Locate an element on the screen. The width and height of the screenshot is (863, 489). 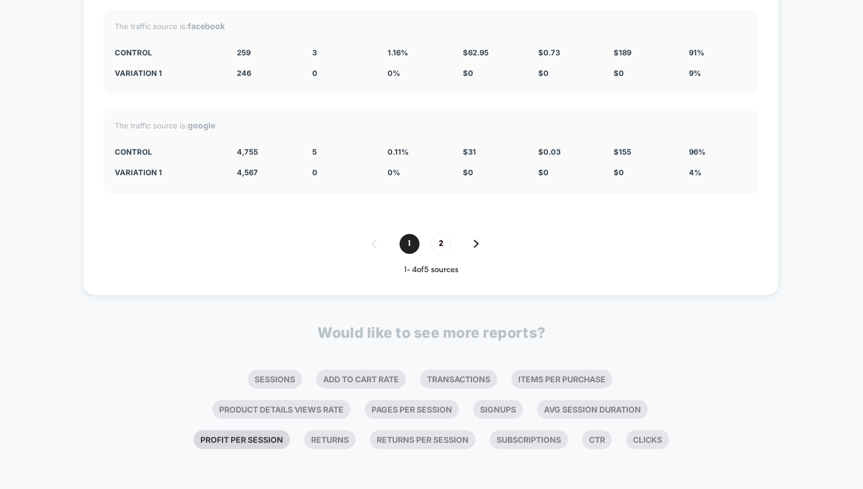
span: $ 155 is located at coordinates (622, 152).